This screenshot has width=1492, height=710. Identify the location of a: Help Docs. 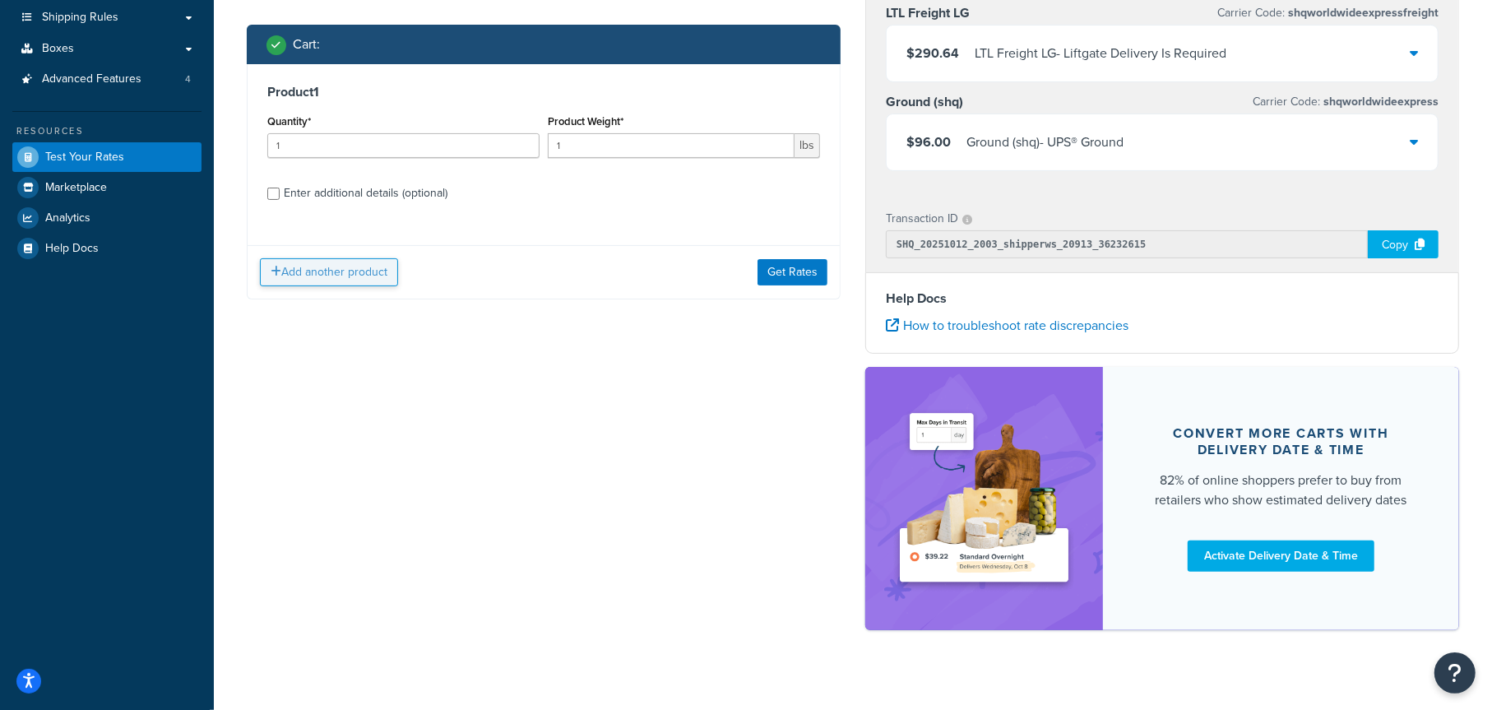
(107, 248).